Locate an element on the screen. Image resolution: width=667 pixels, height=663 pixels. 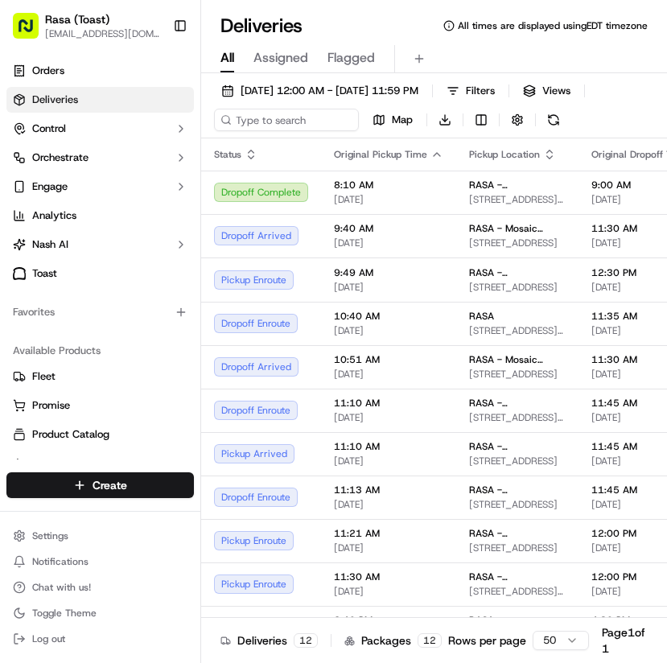
button: Engage is located at coordinates (100, 187).